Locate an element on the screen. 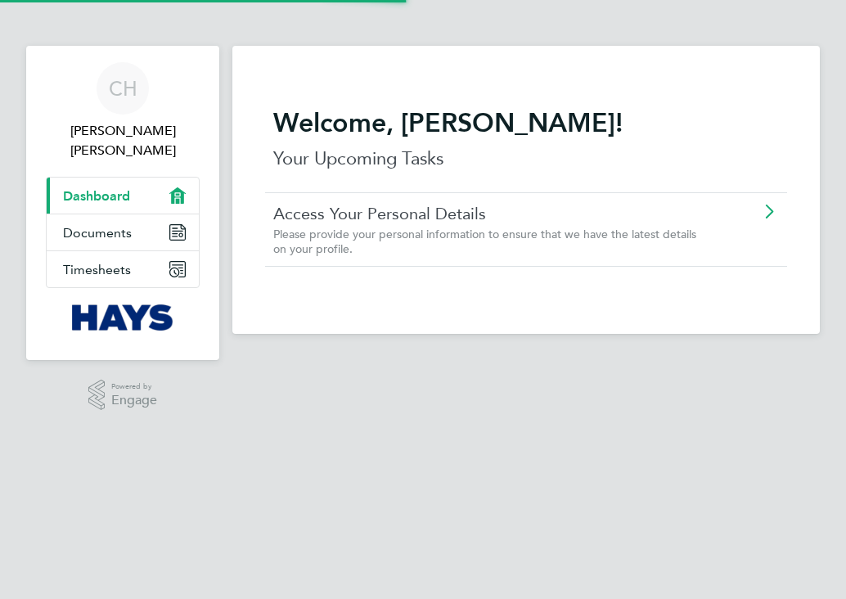  a: Access Your Personal Details is located at coordinates (492, 214).